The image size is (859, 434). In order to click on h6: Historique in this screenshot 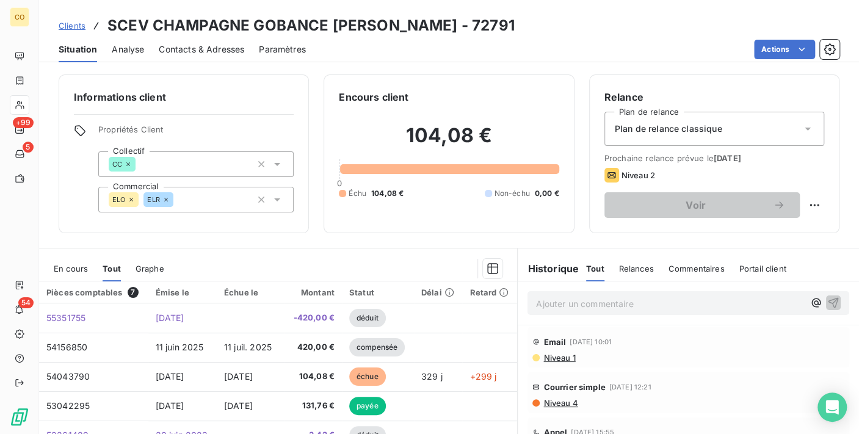, I will do `click(548, 269)`.